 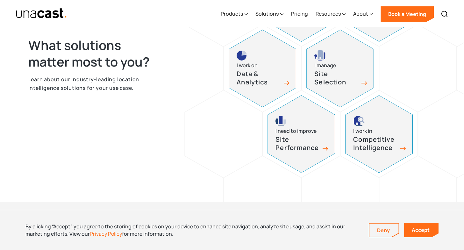 I want to click on a: Deny, so click(x=384, y=230).